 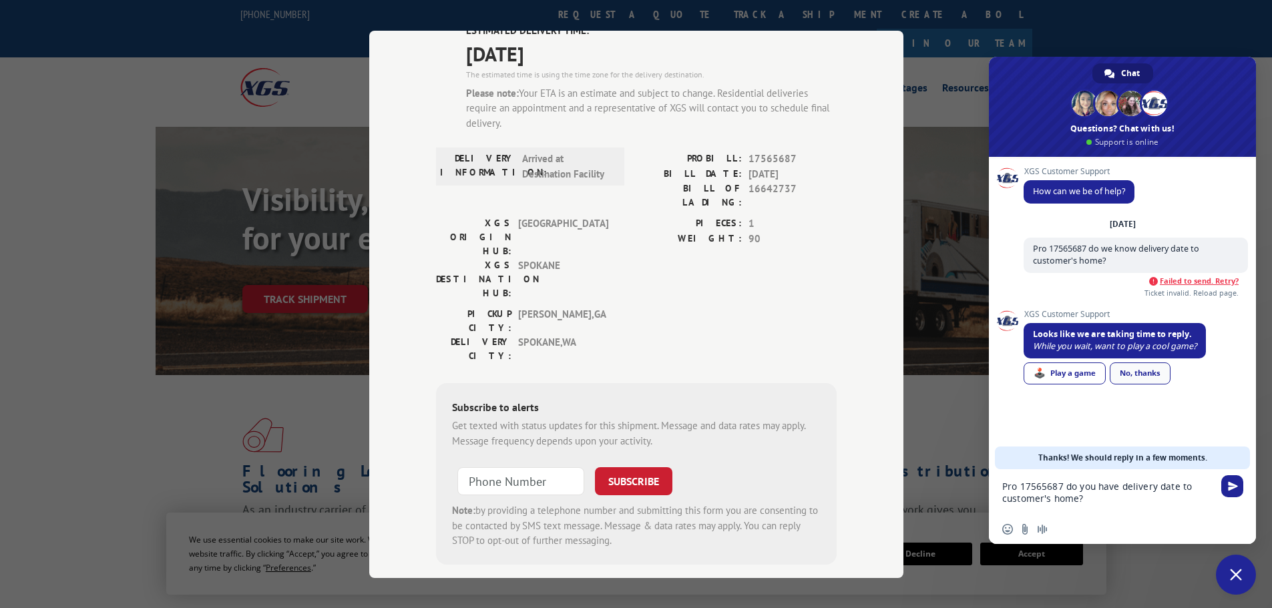 What do you see at coordinates (1115, 254) in the screenshot?
I see `span: Pro 17565687 do we know delivery date to customer's home?` at bounding box center [1115, 254].